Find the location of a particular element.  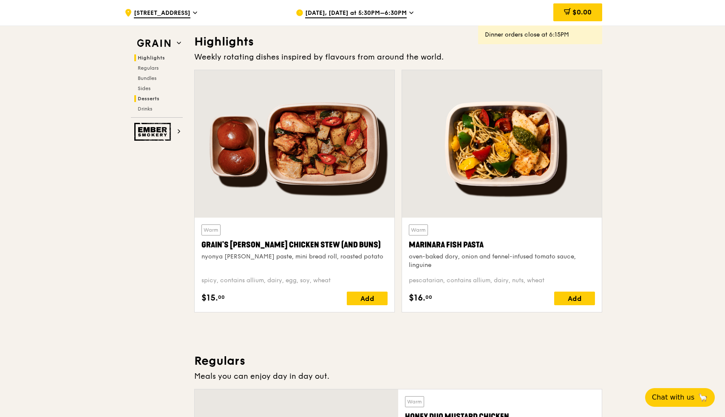

span: $15. is located at coordinates (209, 298).